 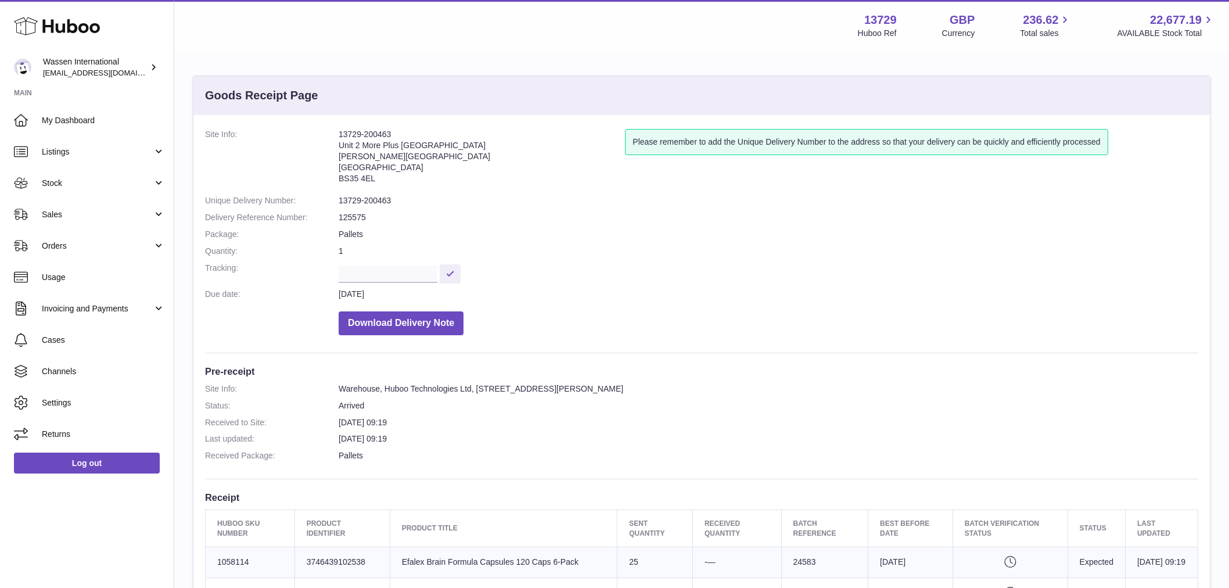 I want to click on dt: Due date:, so click(x=272, y=294).